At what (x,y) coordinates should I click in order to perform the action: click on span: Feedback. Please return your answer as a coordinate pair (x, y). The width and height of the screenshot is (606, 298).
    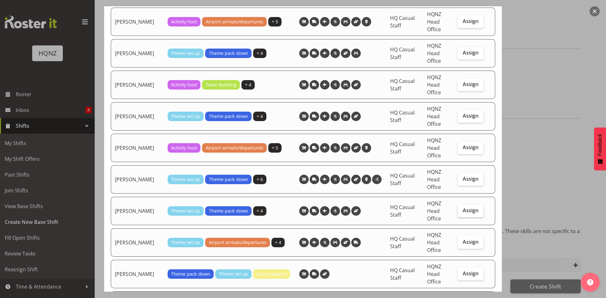
    Looking at the image, I should click on (600, 145).